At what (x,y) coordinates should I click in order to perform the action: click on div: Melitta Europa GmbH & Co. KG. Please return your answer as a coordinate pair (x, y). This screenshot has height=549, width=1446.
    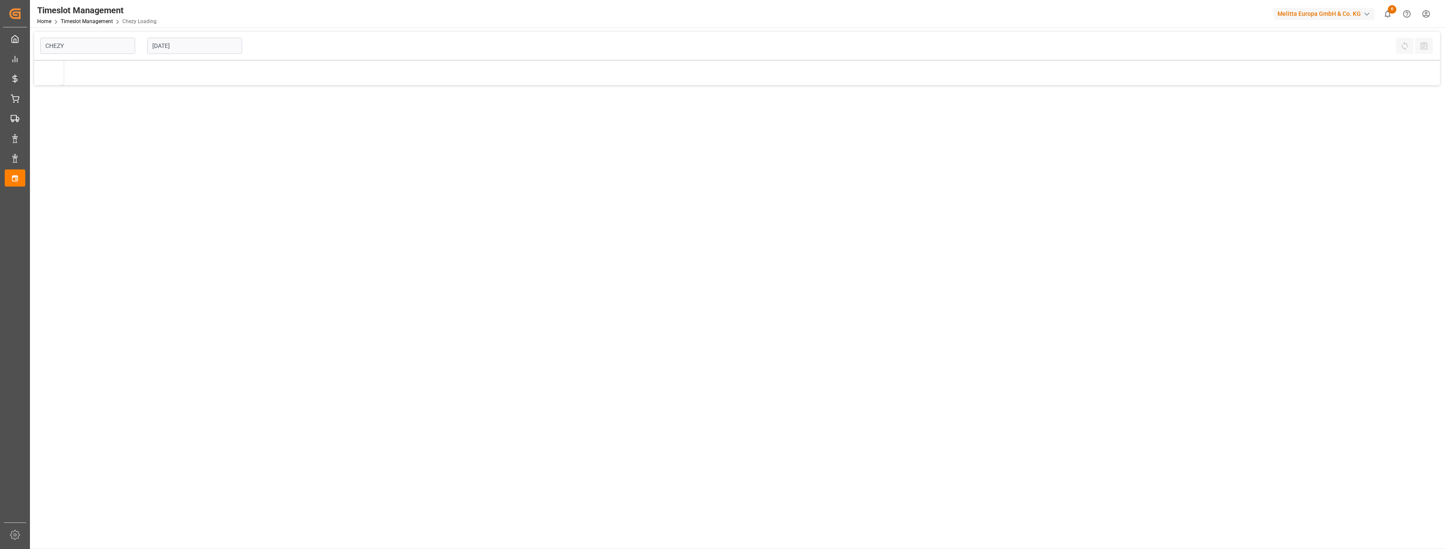
    Looking at the image, I should click on (1324, 14).